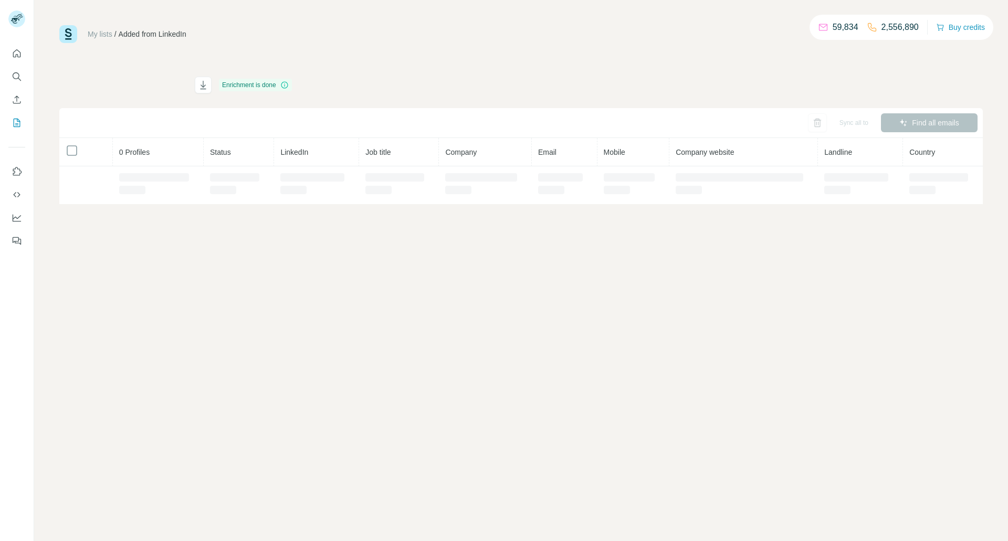 The height and width of the screenshot is (541, 1008). I want to click on div: Enrichment is done, so click(255, 85).